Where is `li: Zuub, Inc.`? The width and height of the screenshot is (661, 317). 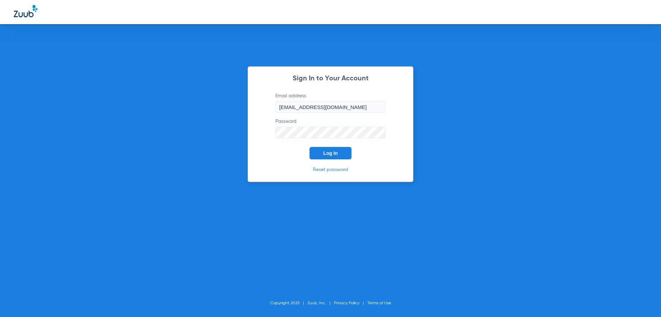 li: Zuub, Inc. is located at coordinates (321, 303).